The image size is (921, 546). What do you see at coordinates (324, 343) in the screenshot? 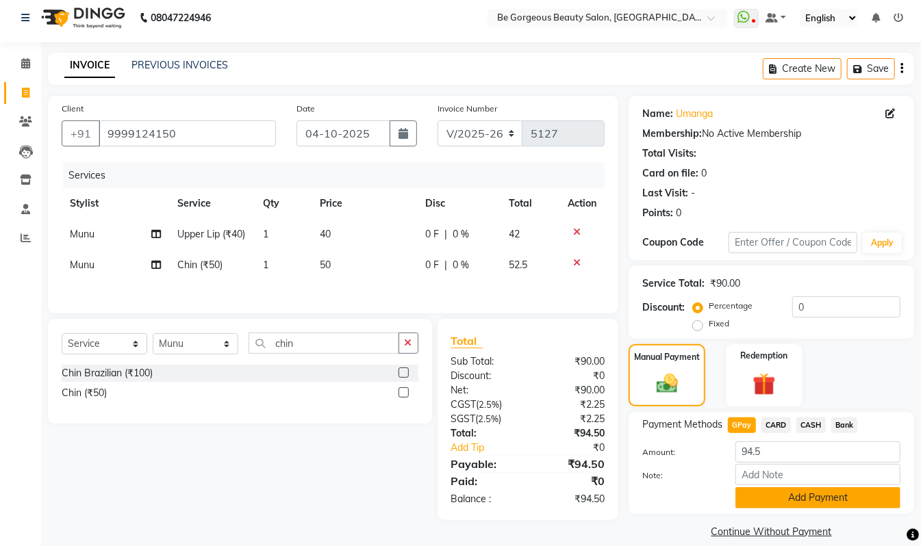
I see `input: Search or Scan` at bounding box center [324, 343].